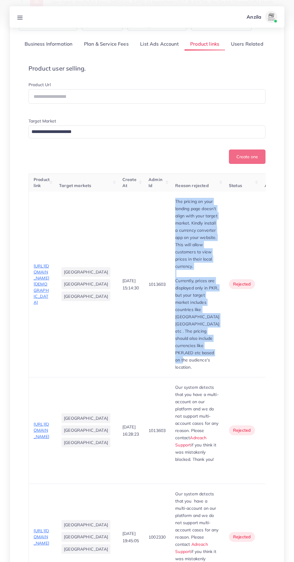 This screenshot has height=562, width=294. What do you see at coordinates (247, 44) in the screenshot?
I see `a: Users Related` at bounding box center [247, 44].